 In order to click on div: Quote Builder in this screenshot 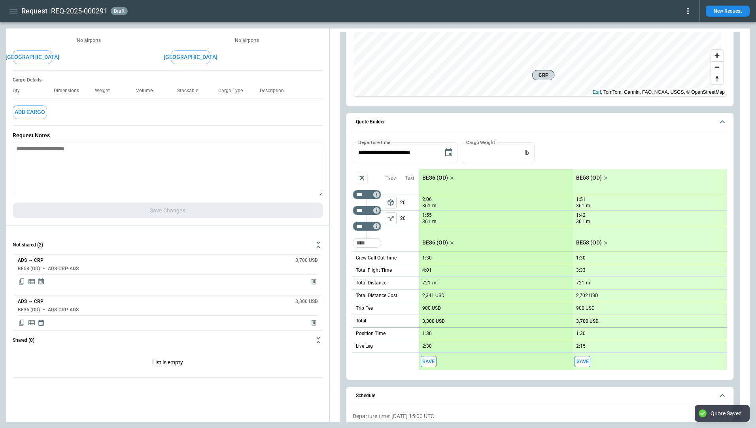, I will do `click(540, 256)`.